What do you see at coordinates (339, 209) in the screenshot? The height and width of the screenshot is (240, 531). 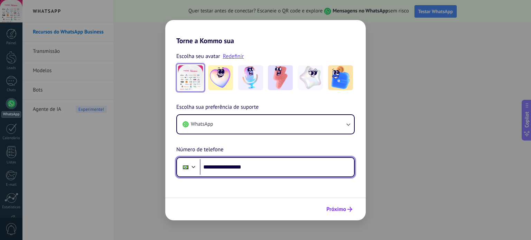 I see `button: Próximo` at bounding box center [339, 209].